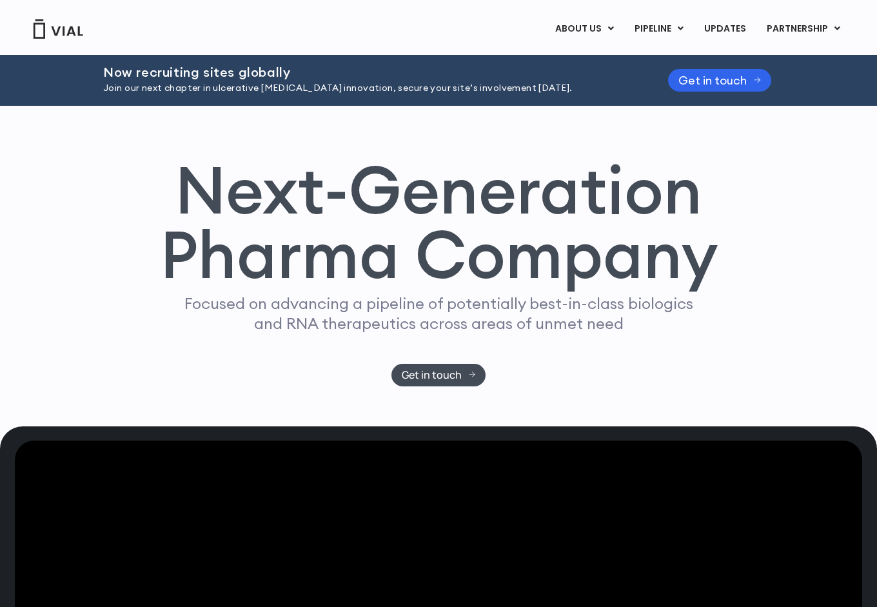 The width and height of the screenshot is (877, 607). What do you see at coordinates (439, 314) in the screenshot?
I see `p: Focused on advancing a pipeline of potentially best-in-class biologics and RNA therapeutics acros...` at bounding box center [439, 314].